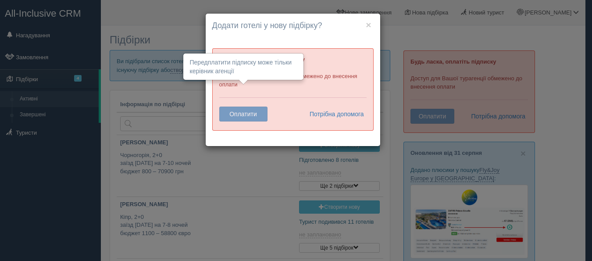 The width and height of the screenshot is (592, 261). I want to click on div: Доступ для Вашої турагенції обмежено до внесення оплати, so click(293, 89).